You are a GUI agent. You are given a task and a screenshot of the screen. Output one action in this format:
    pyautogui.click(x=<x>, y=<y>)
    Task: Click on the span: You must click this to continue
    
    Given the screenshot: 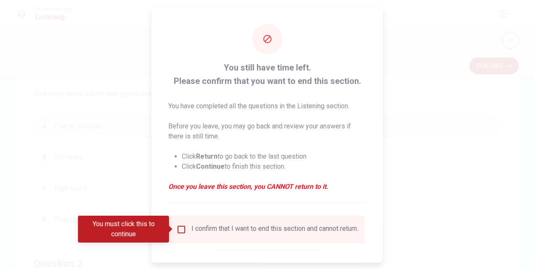 What is the action you would take?
    pyautogui.click(x=181, y=229)
    